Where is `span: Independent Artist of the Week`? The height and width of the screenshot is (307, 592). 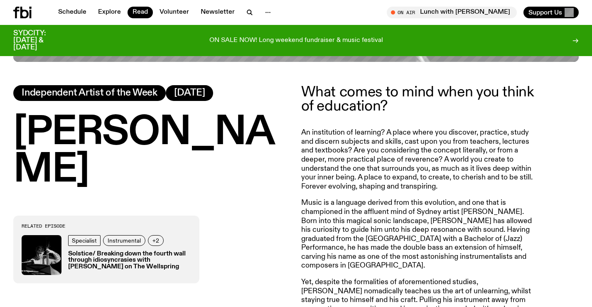
span: Independent Artist of the Week is located at coordinates (89, 93).